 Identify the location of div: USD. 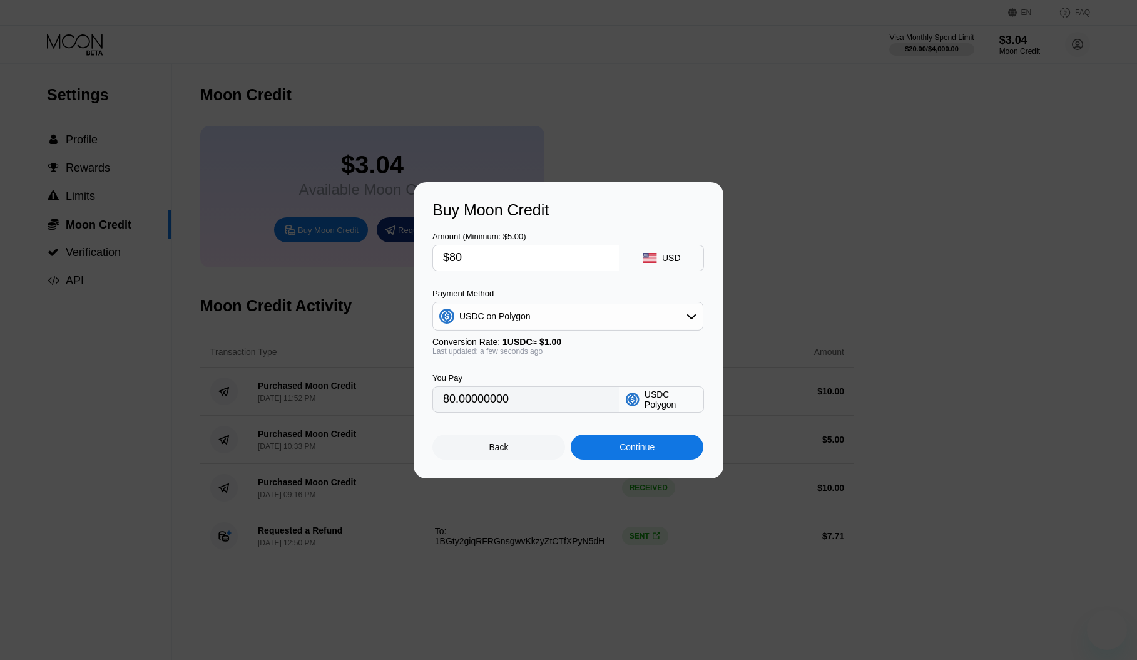
(672, 258).